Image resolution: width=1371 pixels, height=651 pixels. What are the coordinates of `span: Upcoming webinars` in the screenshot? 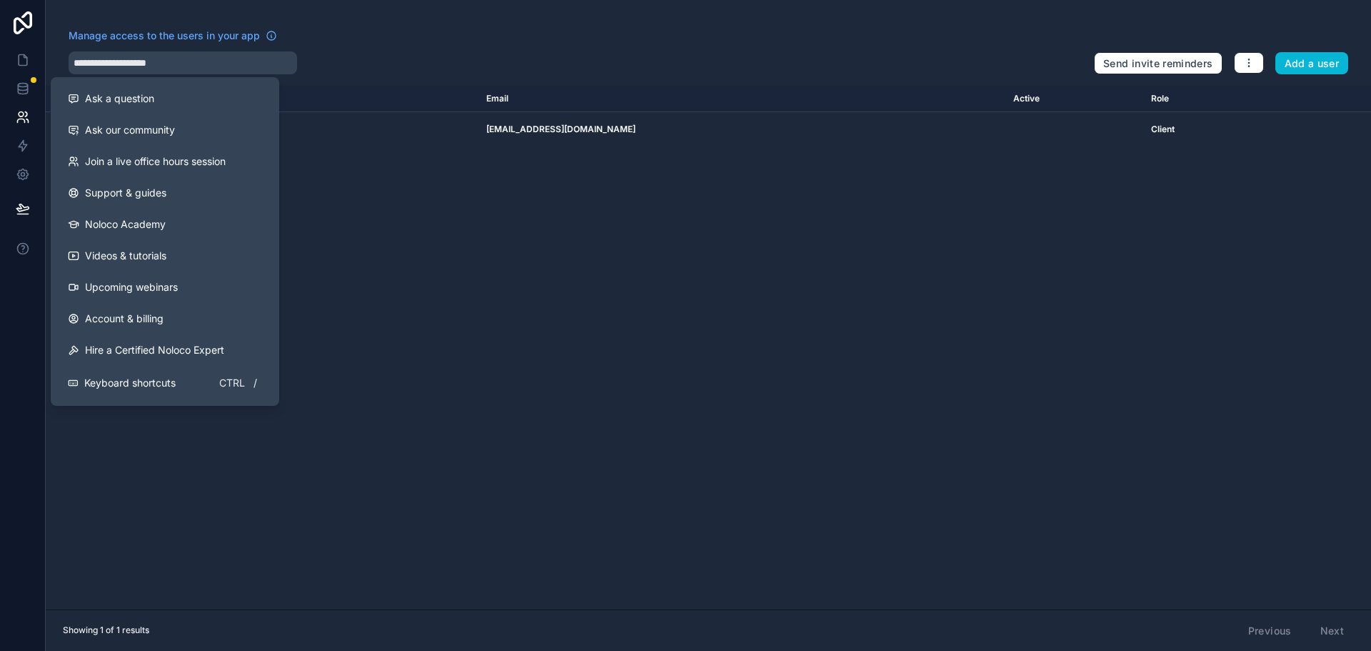 It's located at (131, 287).